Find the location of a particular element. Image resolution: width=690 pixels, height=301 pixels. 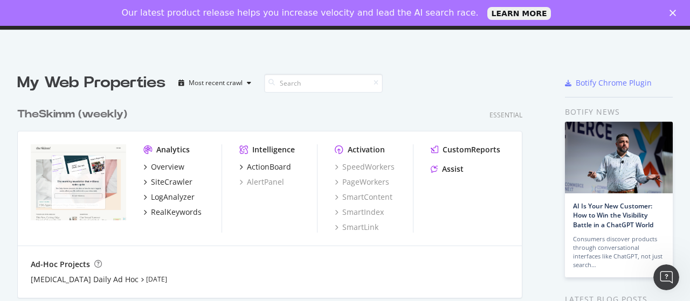

div: Overview is located at coordinates (168, 167).